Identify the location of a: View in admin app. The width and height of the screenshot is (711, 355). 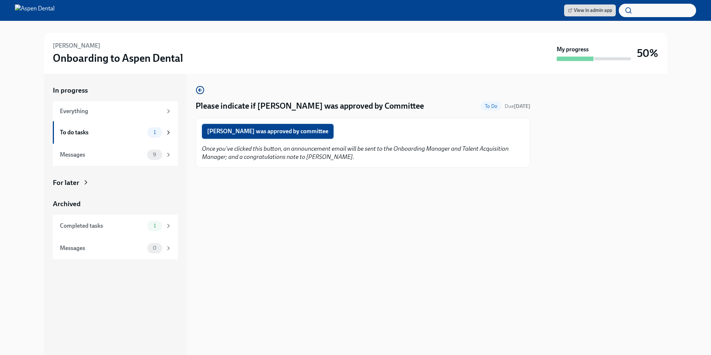
(590, 10).